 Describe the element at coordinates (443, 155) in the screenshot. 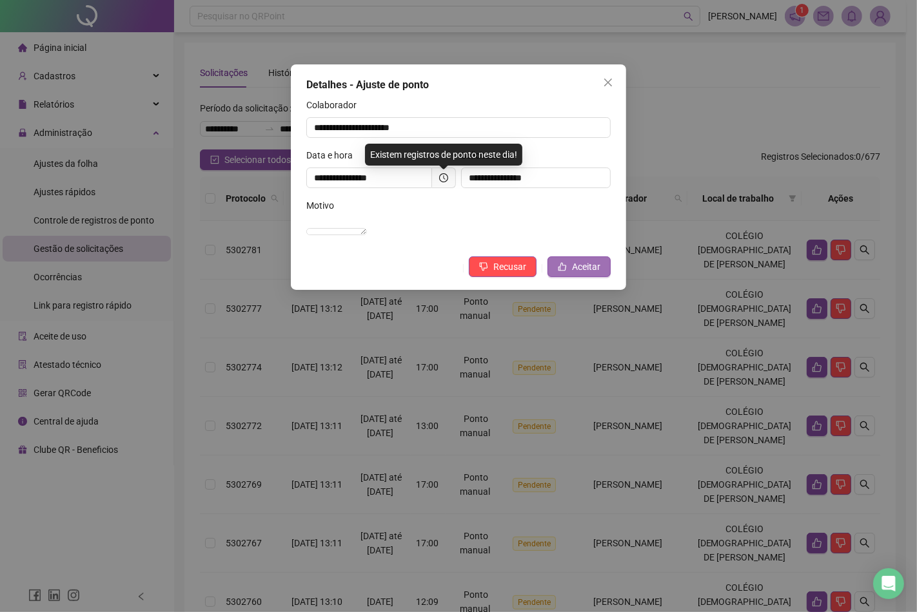

I see `div: Existem registros de ponto neste dia!` at that location.